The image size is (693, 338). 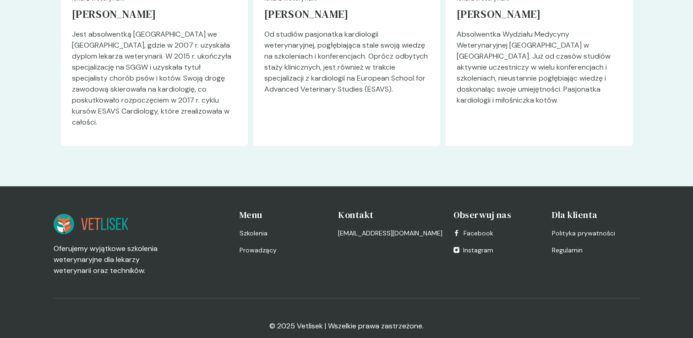 I want to click on a: Regulamin, so click(x=595, y=250).